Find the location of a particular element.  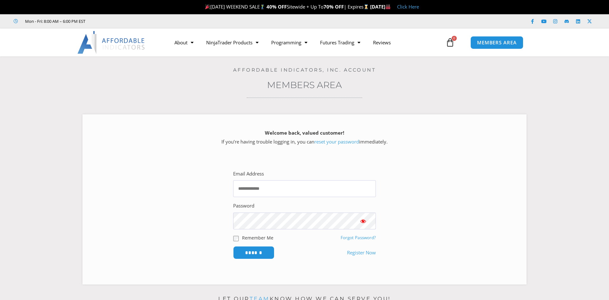

button: Show password is located at coordinates (363, 221).